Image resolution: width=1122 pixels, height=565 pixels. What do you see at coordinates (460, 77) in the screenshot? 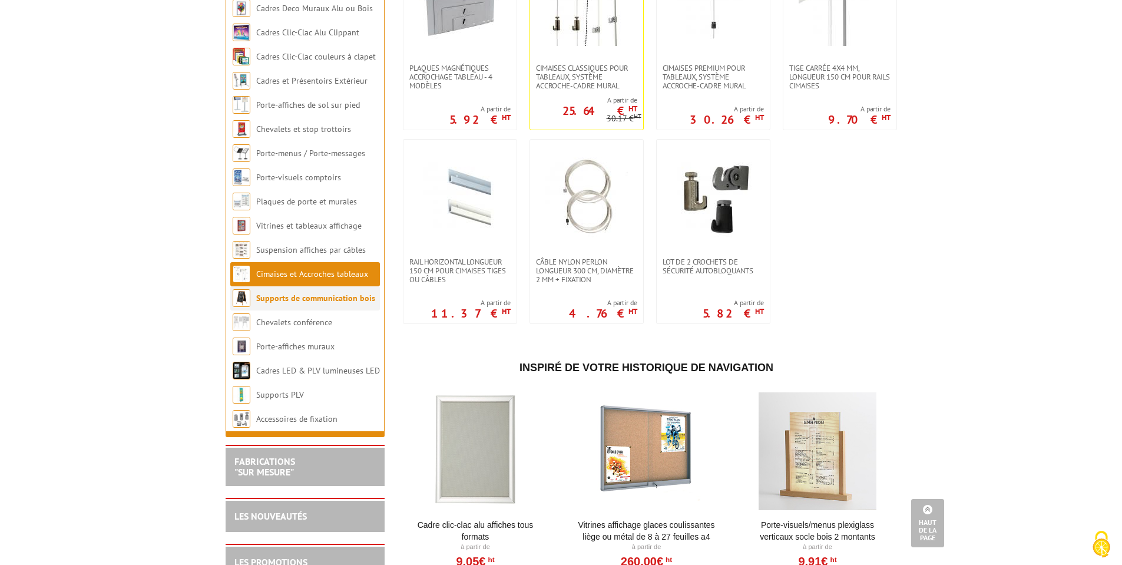
I see `span: Plaques magnétiques accrochage tableau - 4 modèles` at bounding box center [460, 77].